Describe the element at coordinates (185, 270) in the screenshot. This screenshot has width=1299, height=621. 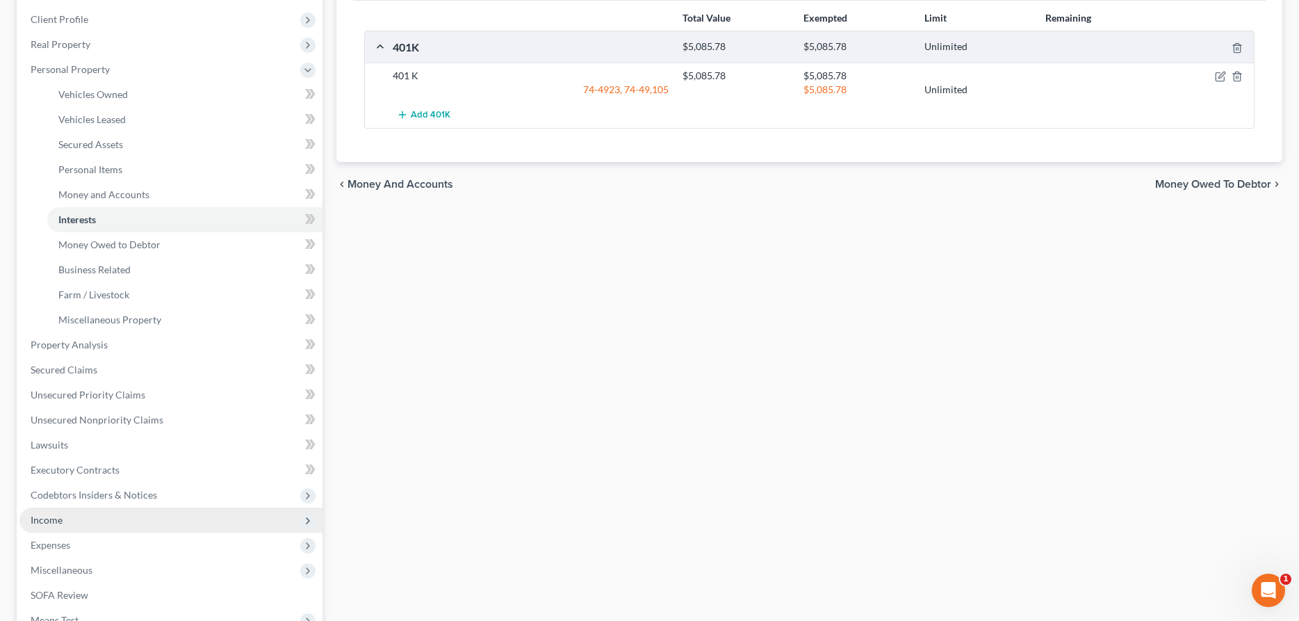
I see `a: Business Related` at that location.